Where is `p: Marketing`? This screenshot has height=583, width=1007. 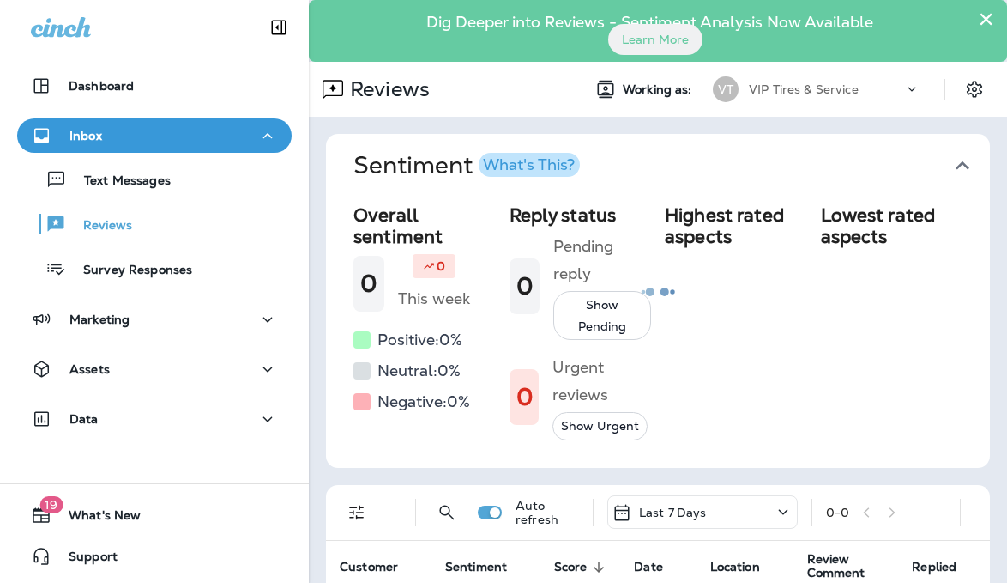
p: Marketing is located at coordinates (100, 319).